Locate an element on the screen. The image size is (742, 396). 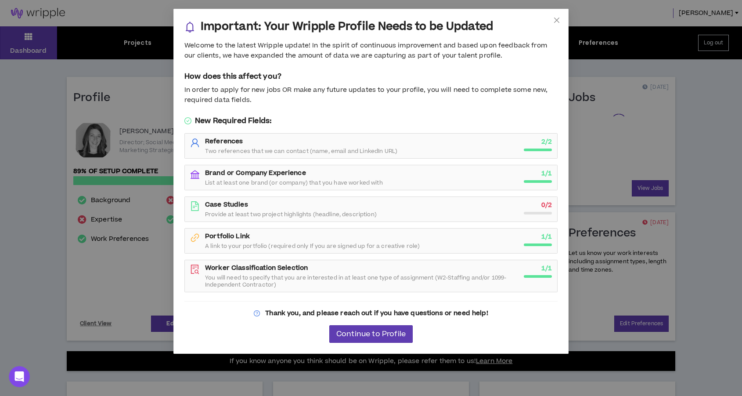
strong: Worker Classification Selection is located at coordinates (256, 267).